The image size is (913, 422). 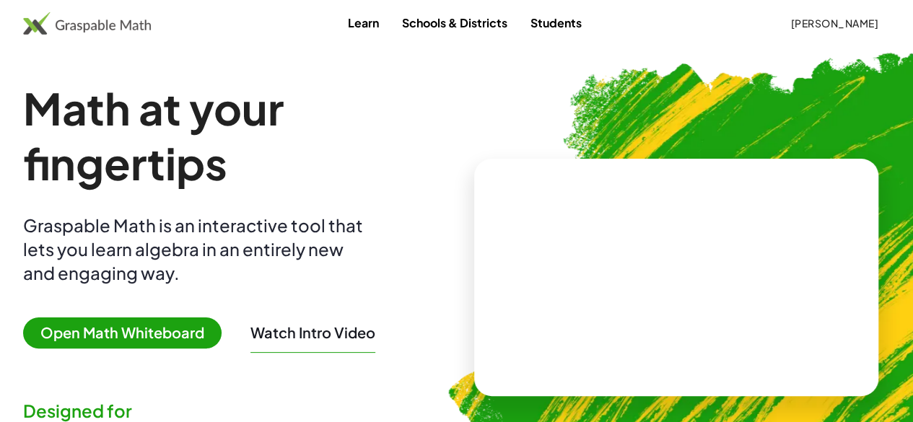 What do you see at coordinates (196, 249) in the screenshot?
I see `div: Graspable Math is an interactive tool that lets you learn algebra in an entirely new and engaging...` at bounding box center [196, 249].